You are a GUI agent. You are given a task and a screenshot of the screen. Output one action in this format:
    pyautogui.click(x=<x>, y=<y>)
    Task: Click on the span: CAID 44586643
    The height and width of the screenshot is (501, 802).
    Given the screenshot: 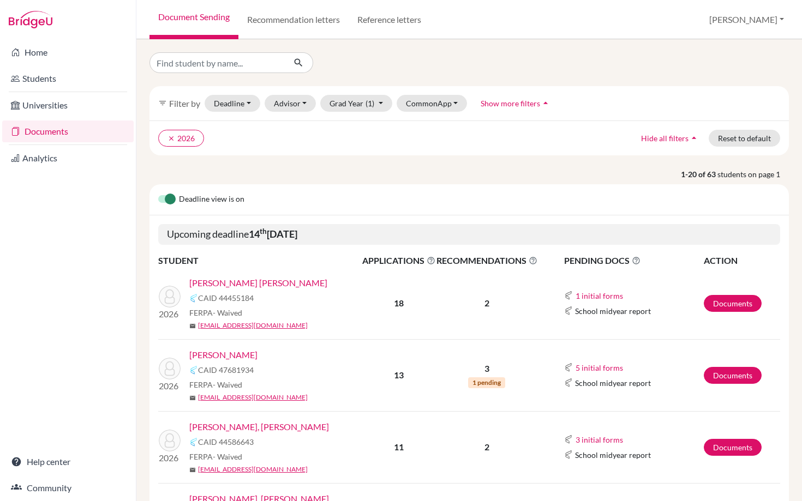 What is the action you would take?
    pyautogui.click(x=226, y=442)
    